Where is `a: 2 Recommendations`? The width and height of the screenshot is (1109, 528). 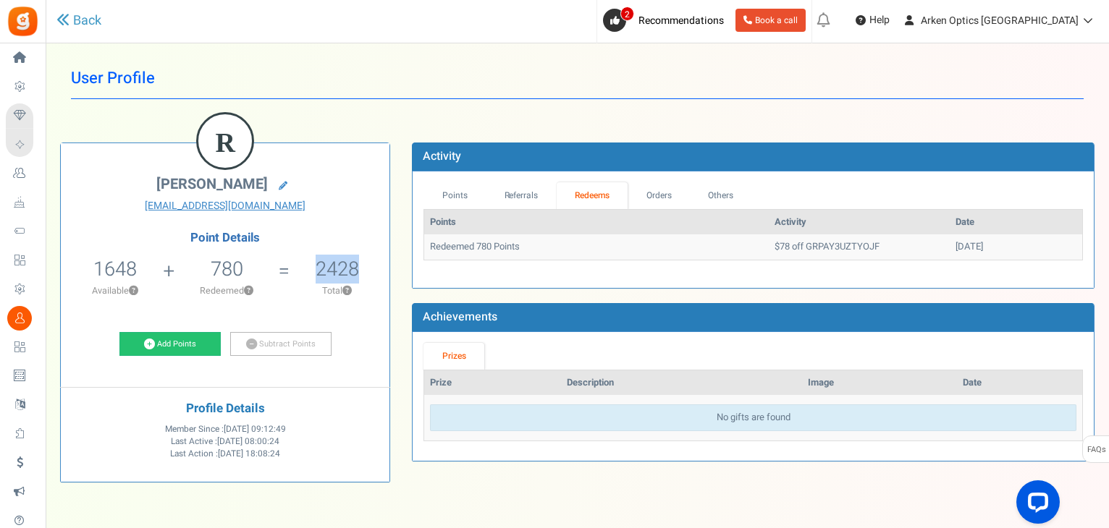
a: 2 Recommendations is located at coordinates (666, 20).